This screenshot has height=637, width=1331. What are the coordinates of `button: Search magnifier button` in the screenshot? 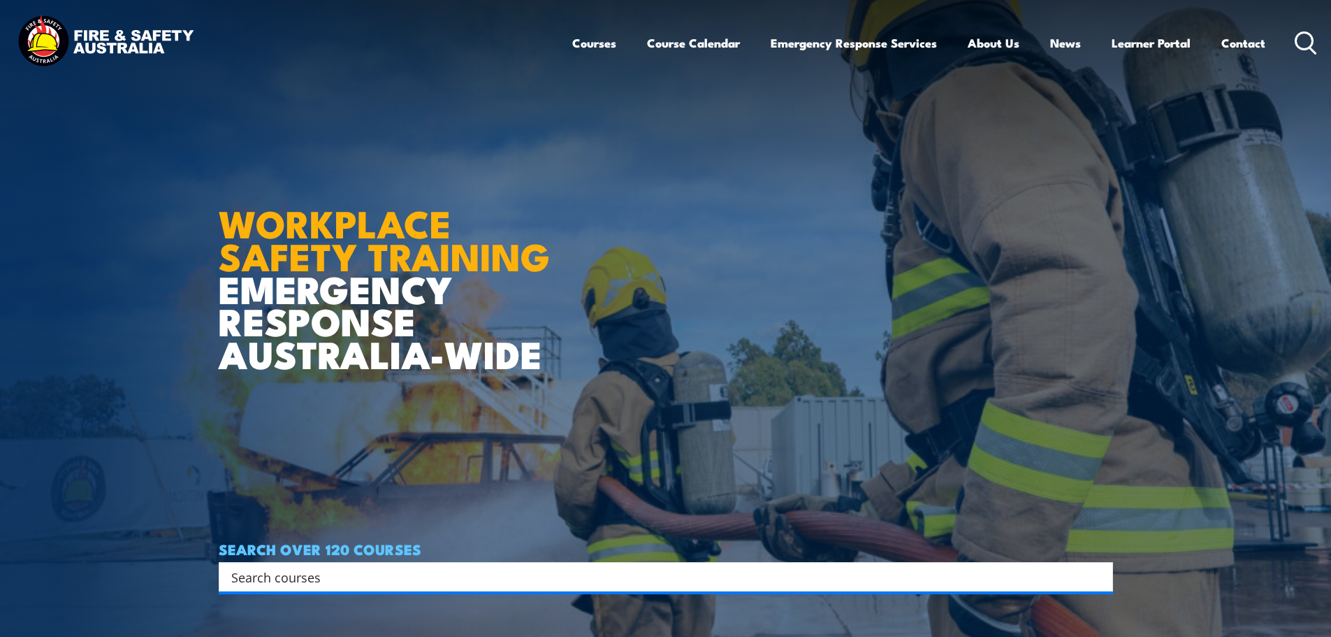 It's located at (1098, 576).